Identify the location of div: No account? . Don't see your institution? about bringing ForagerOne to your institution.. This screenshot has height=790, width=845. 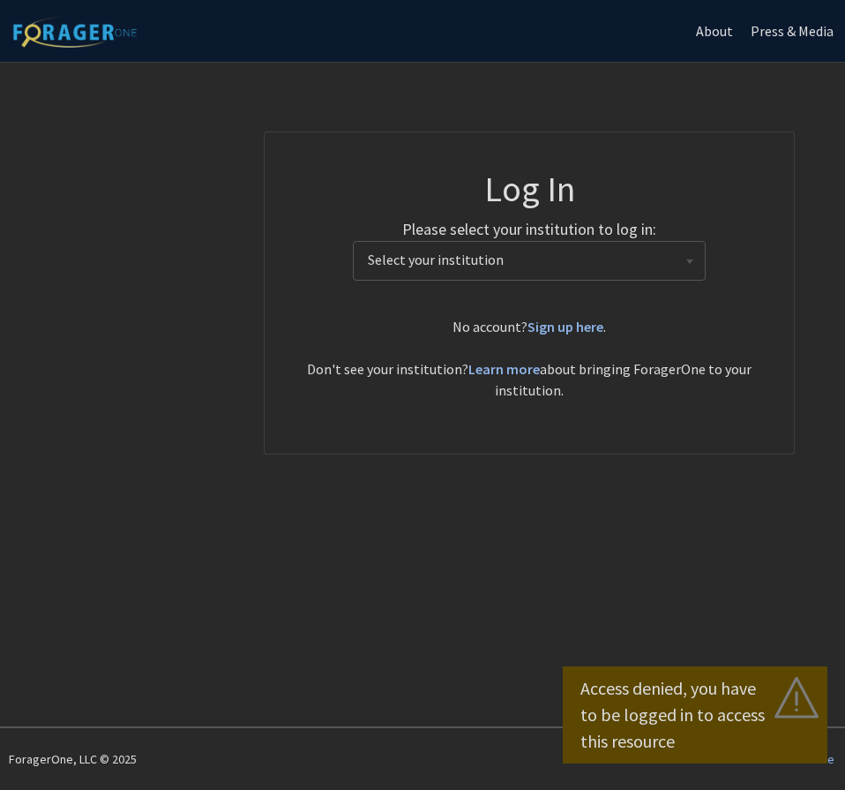
(529, 358).